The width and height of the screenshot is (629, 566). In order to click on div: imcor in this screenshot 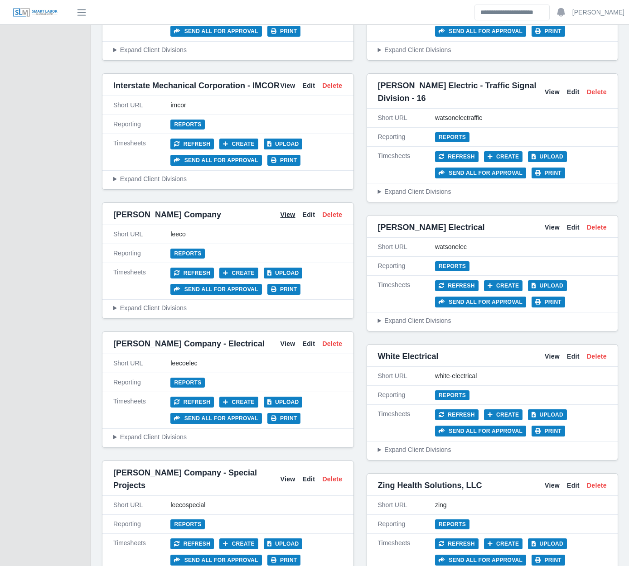, I will do `click(256, 105)`.